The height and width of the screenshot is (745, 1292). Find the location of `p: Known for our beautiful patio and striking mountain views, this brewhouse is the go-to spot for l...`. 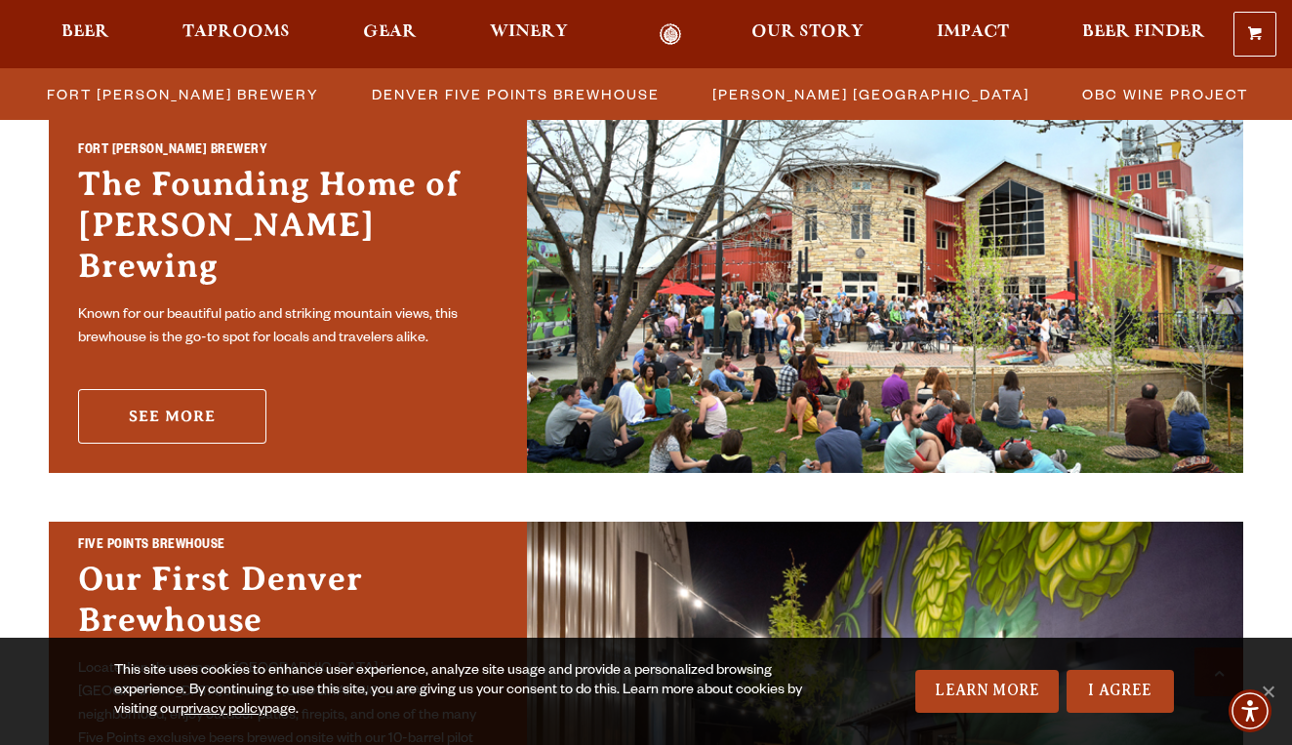

p: Known for our beautiful patio and striking mountain views, this brewhouse is the go-to spot for l... is located at coordinates (288, 328).